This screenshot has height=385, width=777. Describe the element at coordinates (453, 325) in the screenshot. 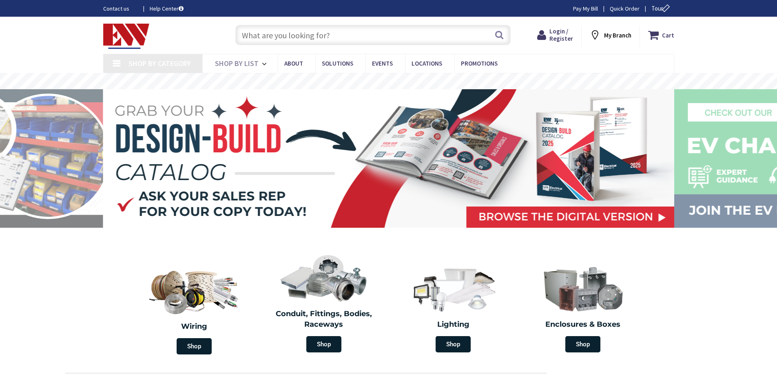

I see `h2: Lighting` at that location.